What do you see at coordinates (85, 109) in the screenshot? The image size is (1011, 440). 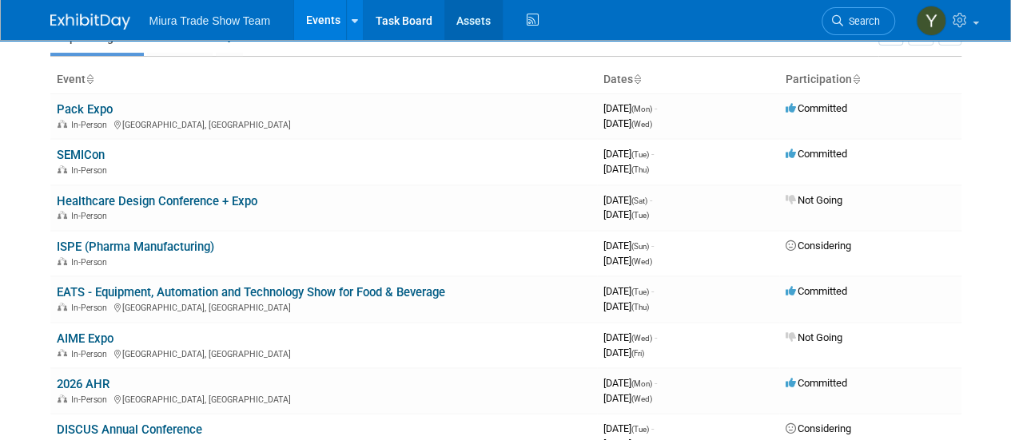 I see `a: Pack Expo` at bounding box center [85, 109].